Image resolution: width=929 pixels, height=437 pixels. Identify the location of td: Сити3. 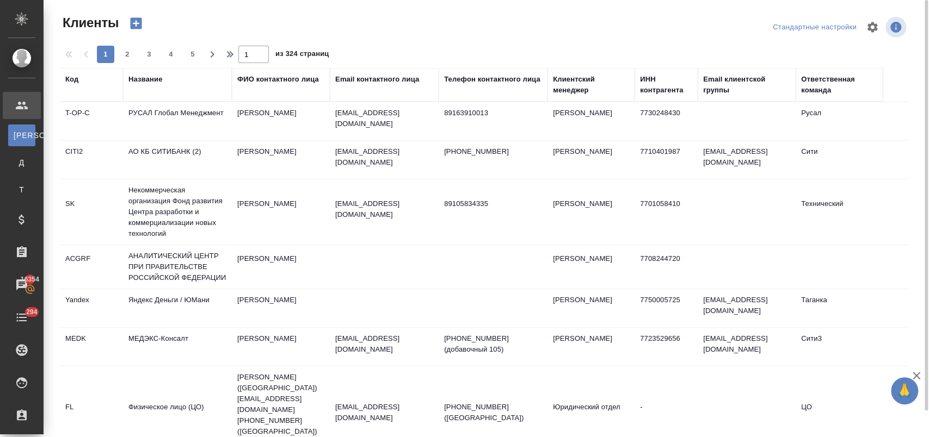
(839, 347).